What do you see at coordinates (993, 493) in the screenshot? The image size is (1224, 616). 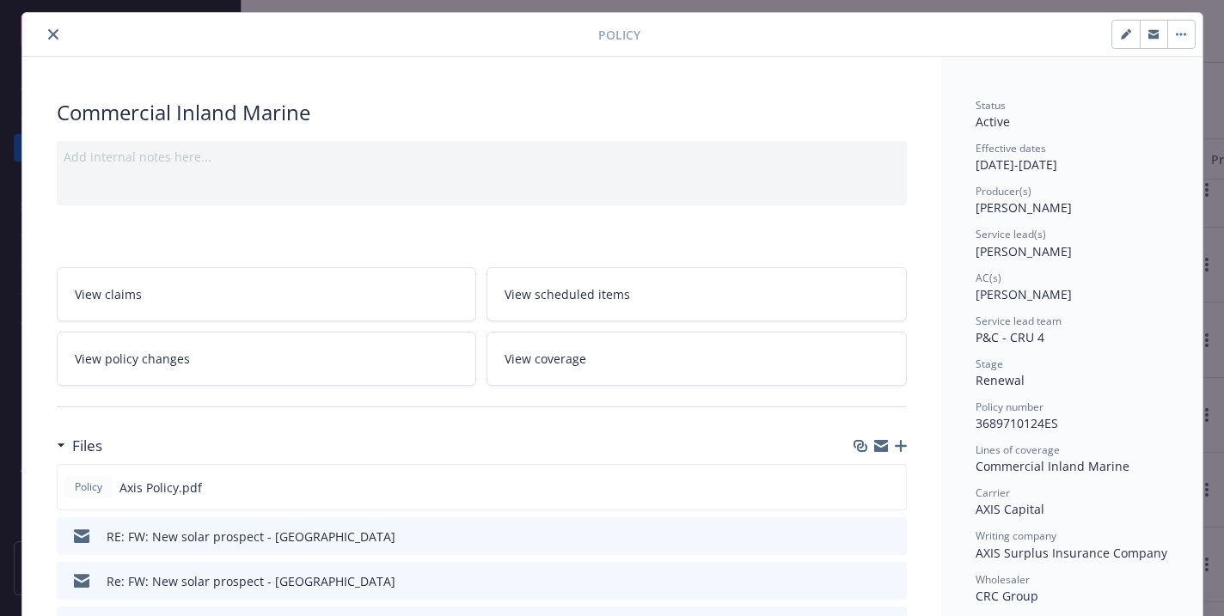 I see `span: Carrier` at bounding box center [993, 493].